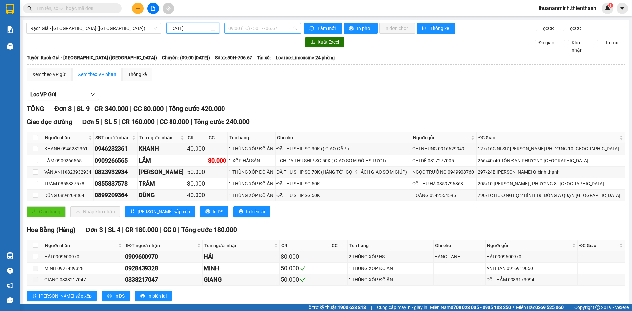  I want to click on span: SL 4, so click(114, 230).